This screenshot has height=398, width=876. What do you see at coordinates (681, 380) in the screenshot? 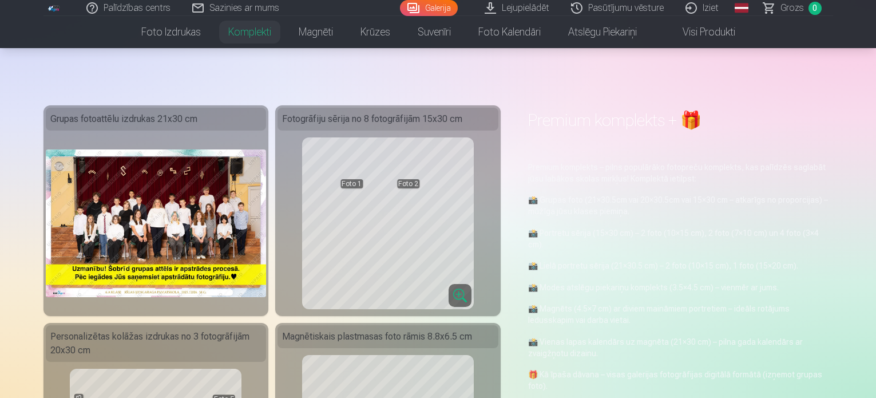
I see `p: 🎁 Kā īpaša dāvana – visas galerijas fotogrāfijas digitālā formātā (izņemot grupas foto).` at bounding box center [681, 380].